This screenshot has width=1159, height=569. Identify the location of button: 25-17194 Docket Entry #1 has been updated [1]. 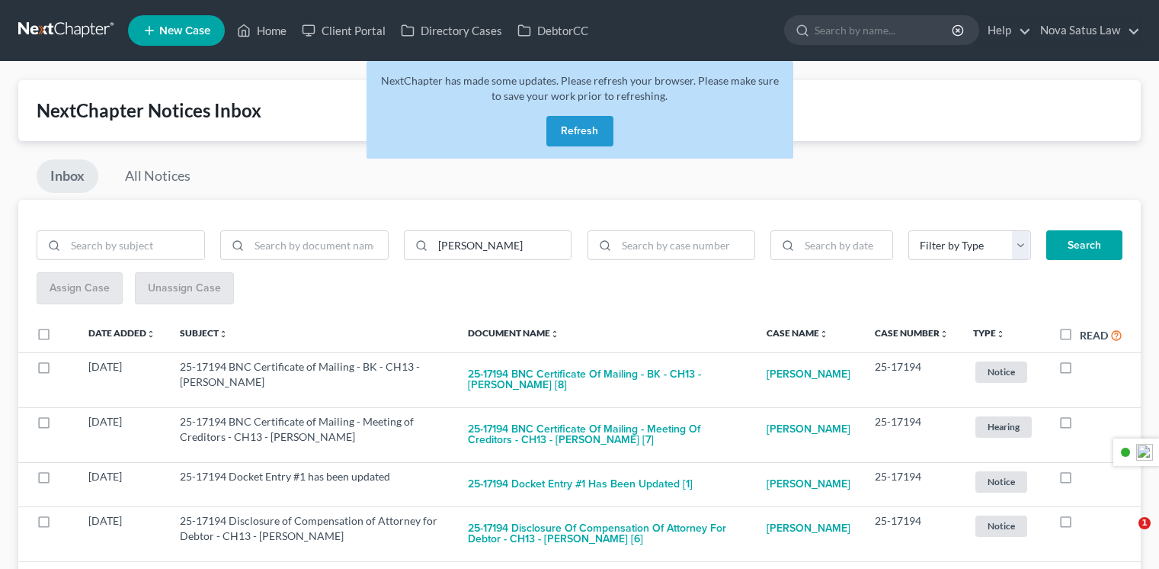
(580, 484).